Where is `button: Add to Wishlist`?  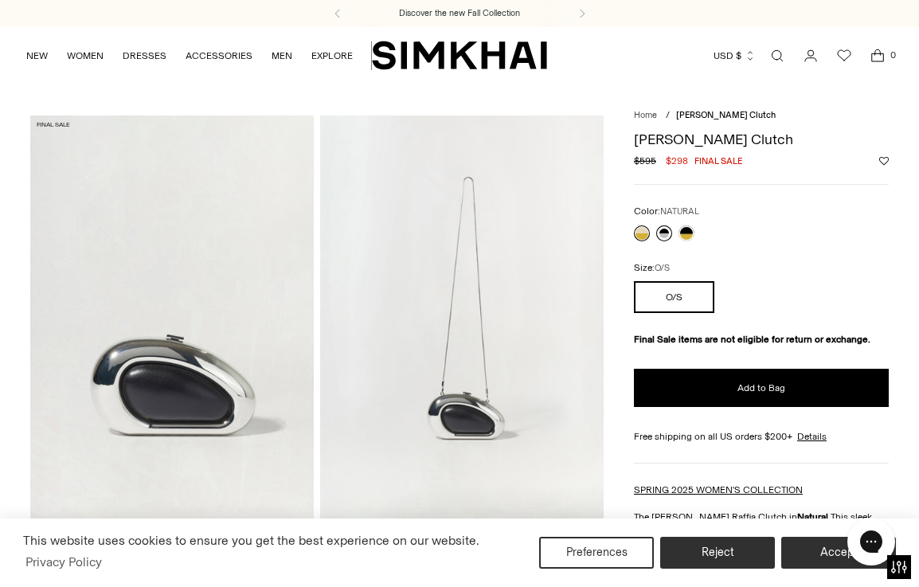 button: Add to Wishlist is located at coordinates (884, 161).